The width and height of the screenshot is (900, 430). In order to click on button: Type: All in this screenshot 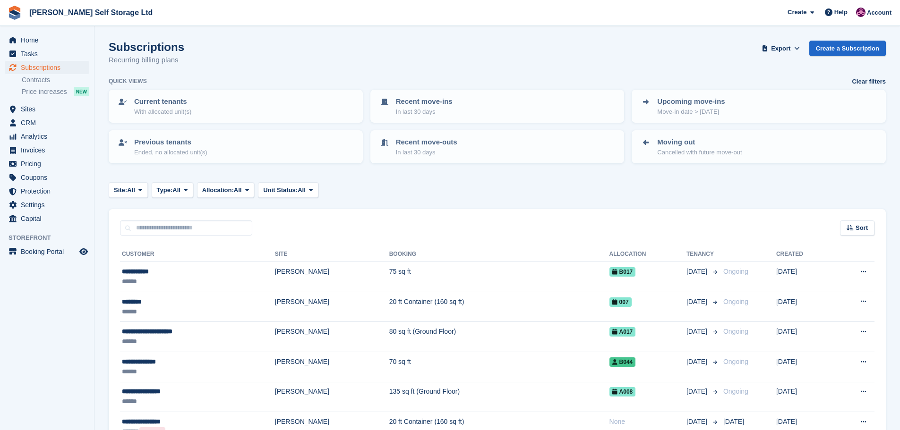, I will do `click(172, 190)`.